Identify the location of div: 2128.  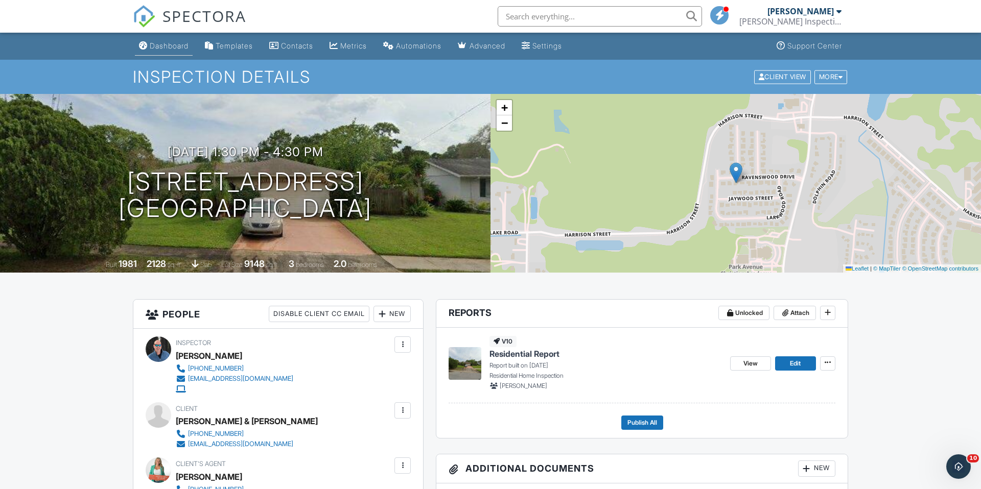
(156, 264).